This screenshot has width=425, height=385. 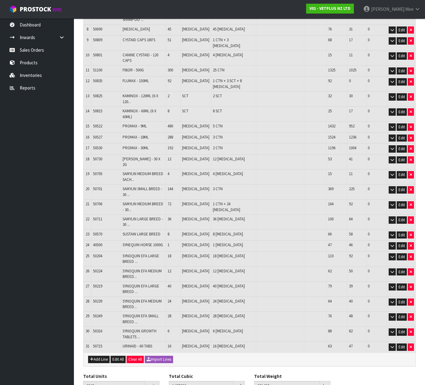 What do you see at coordinates (330, 159) in the screenshot?
I see `span: 53` at bounding box center [330, 159].